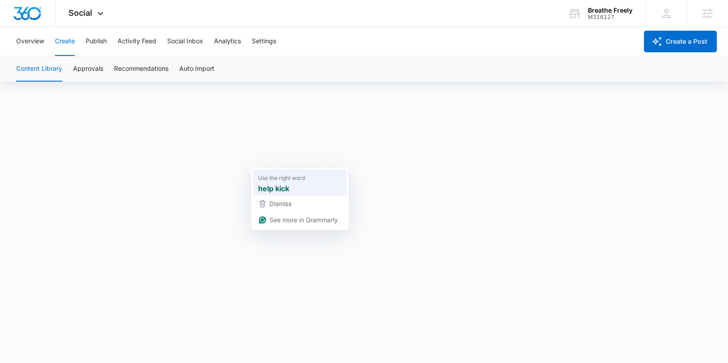  Describe the element at coordinates (185, 41) in the screenshot. I see `button: Social Inbox` at that location.